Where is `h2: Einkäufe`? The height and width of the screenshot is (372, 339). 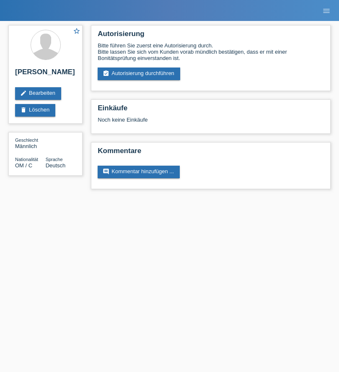
h2: Einkäufe is located at coordinates (211, 110).